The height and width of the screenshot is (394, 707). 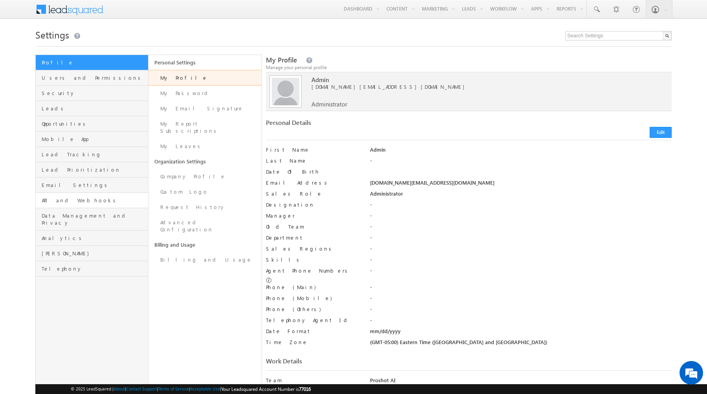 I want to click on div: Admin, so click(x=521, y=152).